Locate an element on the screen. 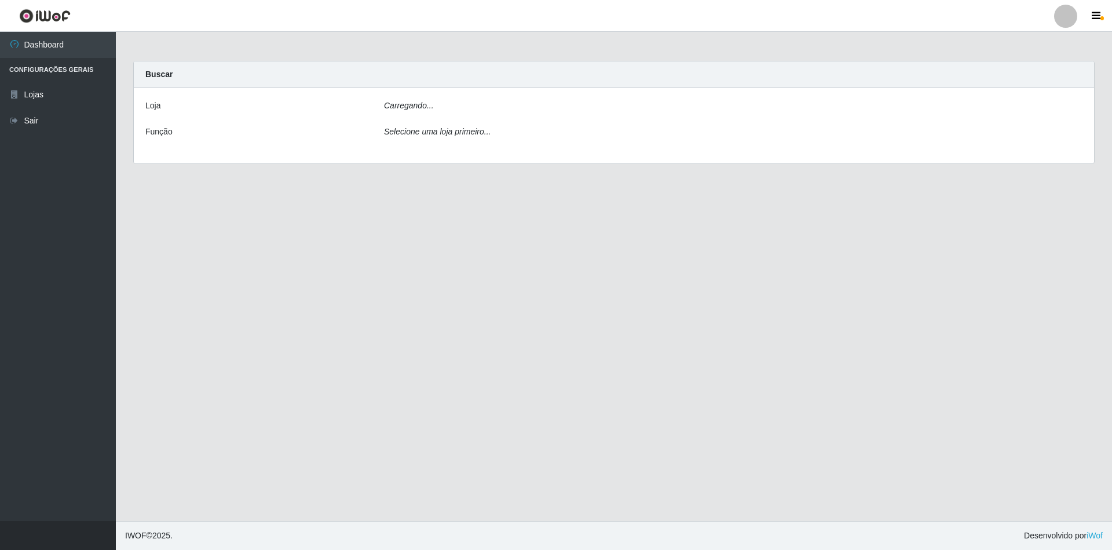 Image resolution: width=1112 pixels, height=550 pixels. i: Carregando... is located at coordinates (409, 105).